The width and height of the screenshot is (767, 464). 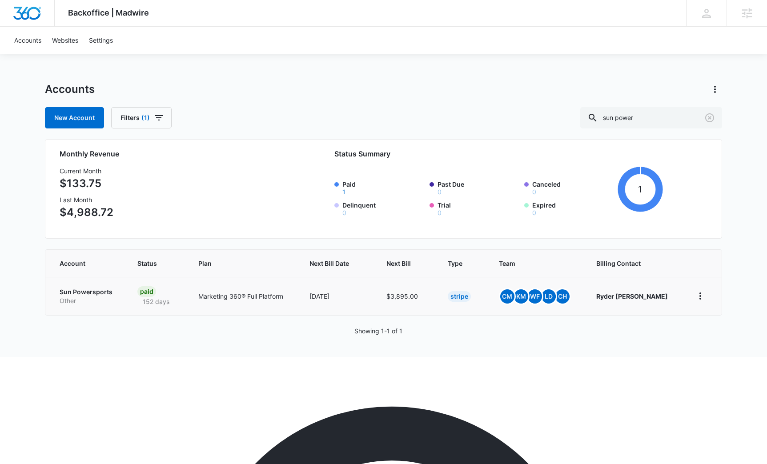 What do you see at coordinates (383, 187) in the screenshot?
I see `label: Paid` at bounding box center [383, 187].